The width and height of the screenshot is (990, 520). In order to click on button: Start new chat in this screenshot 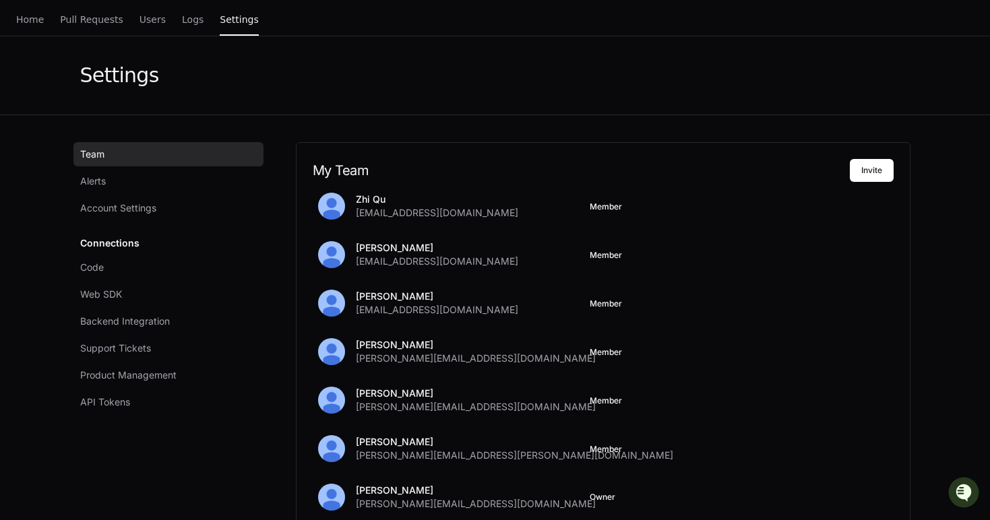, I will do `click(237, 113)`.